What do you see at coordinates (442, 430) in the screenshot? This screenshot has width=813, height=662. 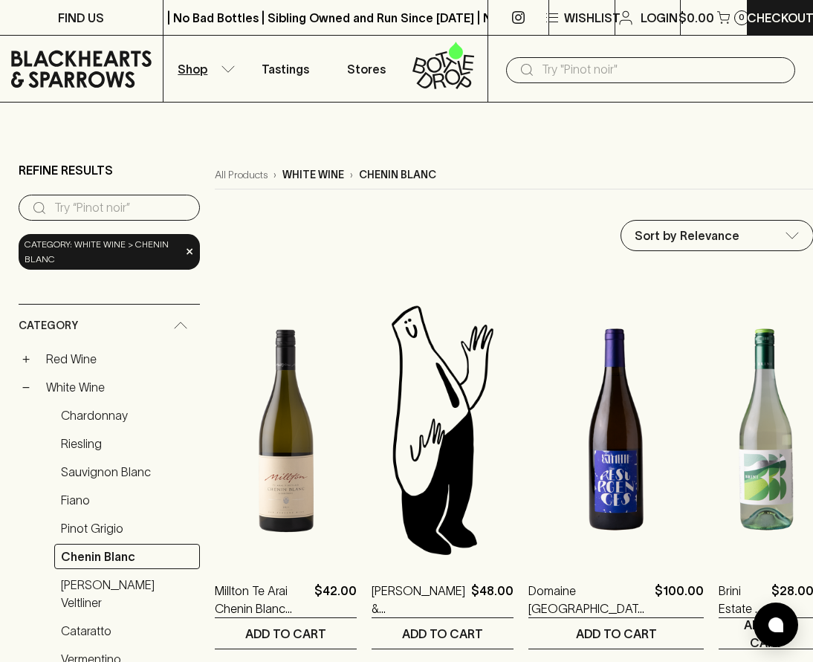 I see `img: Blackhearts & Sparrows Man` at bounding box center [442, 430].